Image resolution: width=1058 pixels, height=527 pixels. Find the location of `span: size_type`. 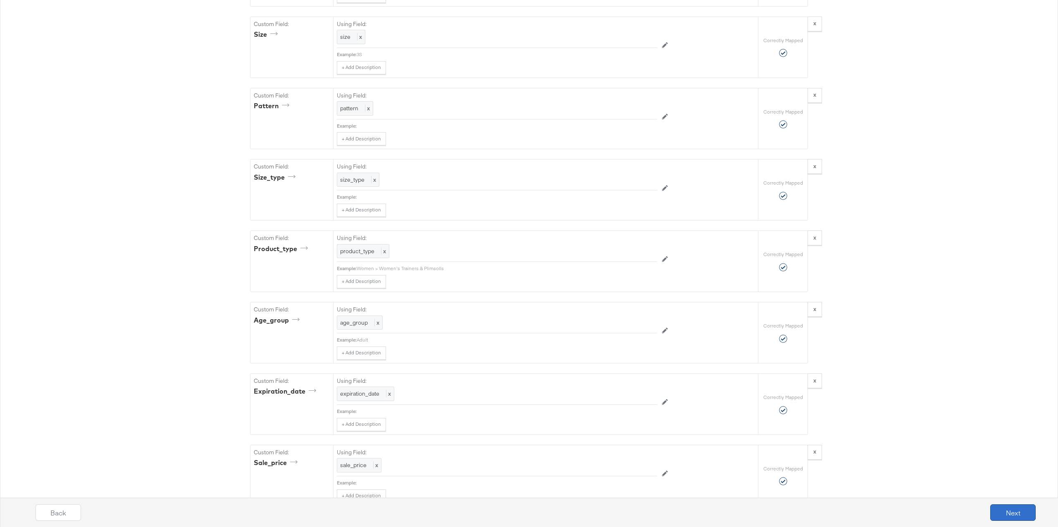

span: size_type is located at coordinates (352, 180).